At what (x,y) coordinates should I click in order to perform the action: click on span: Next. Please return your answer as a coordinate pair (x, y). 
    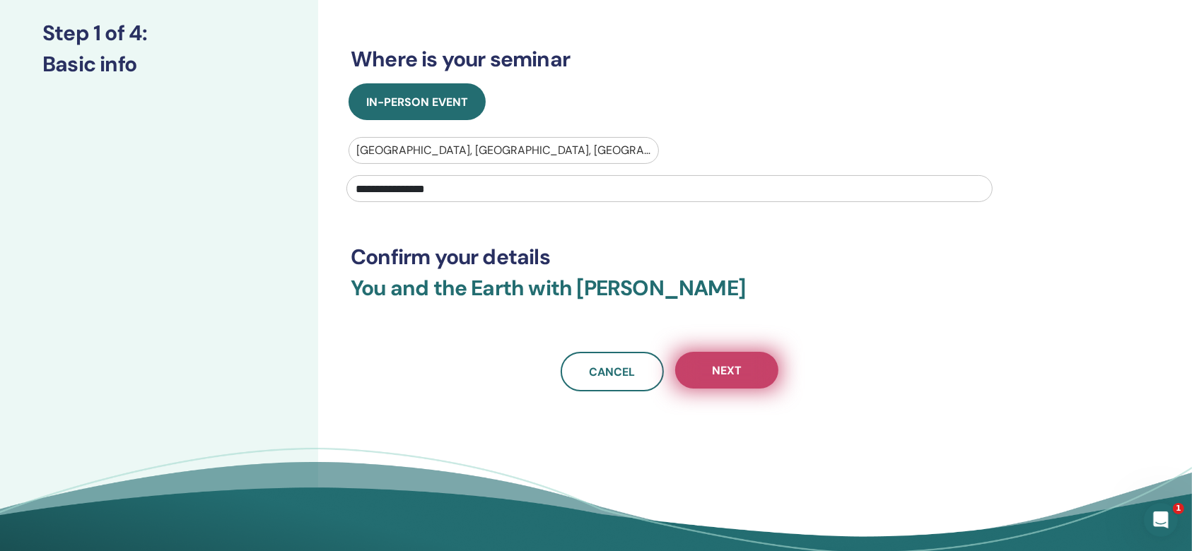
    Looking at the image, I should click on (727, 370).